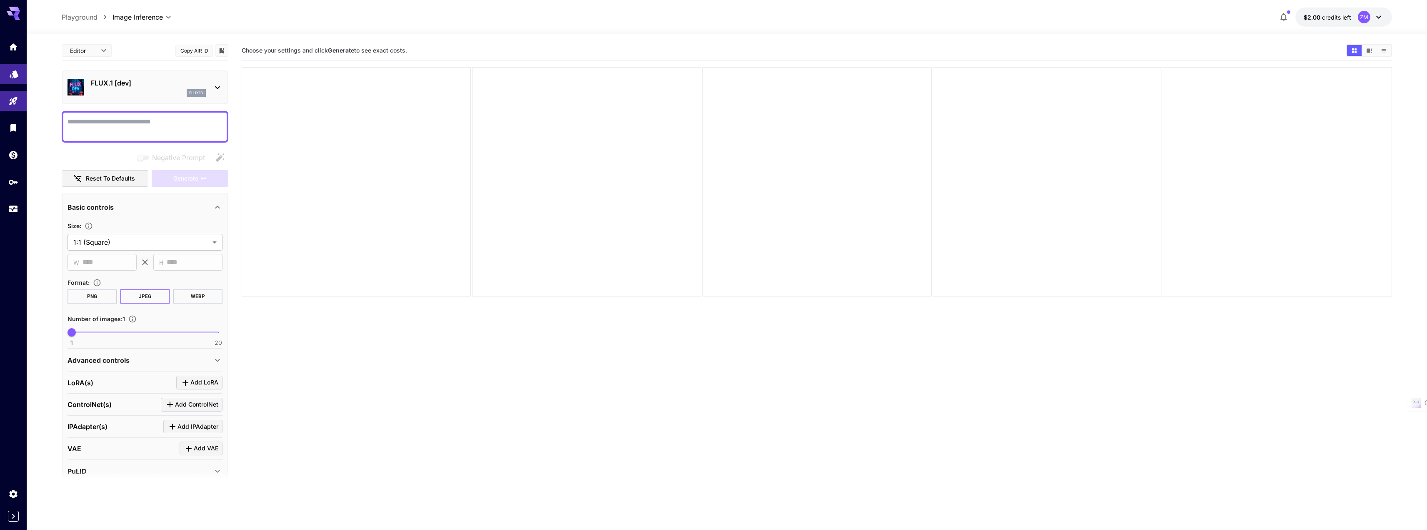  I want to click on button: Copy AIR ID, so click(194, 50).